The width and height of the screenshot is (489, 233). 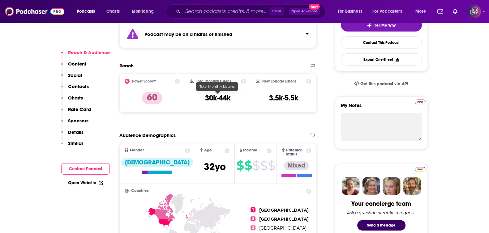 What do you see at coordinates (76, 143) in the screenshot?
I see `p: Similar` at bounding box center [76, 143].